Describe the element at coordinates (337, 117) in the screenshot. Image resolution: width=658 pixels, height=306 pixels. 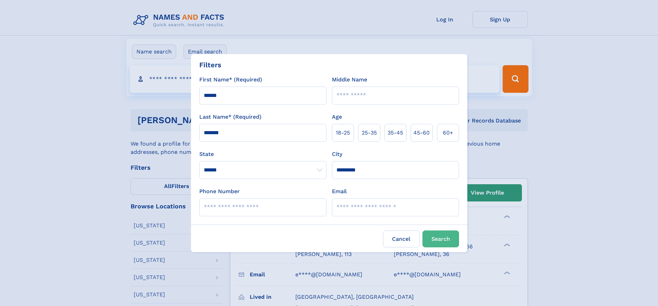
I see `label: Age` at that location.